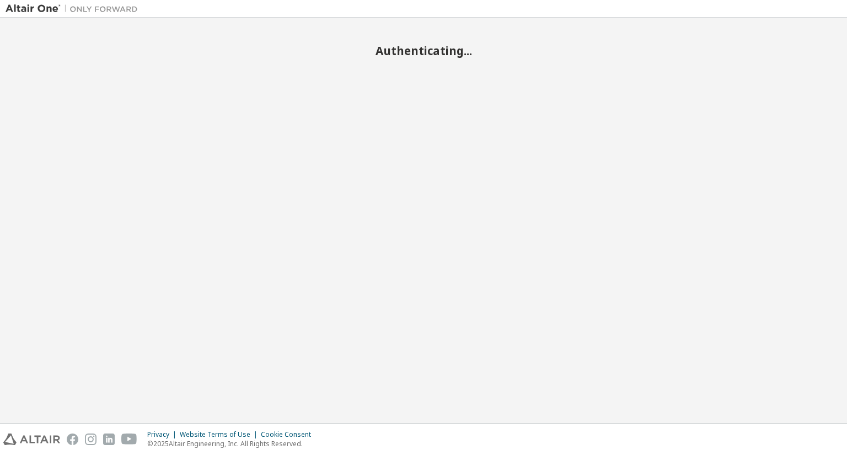 This screenshot has height=455, width=847. I want to click on div: Cookie Consent, so click(289, 435).